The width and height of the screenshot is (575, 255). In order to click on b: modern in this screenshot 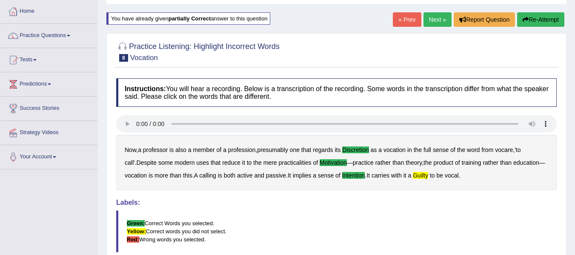, I will do `click(184, 163)`.